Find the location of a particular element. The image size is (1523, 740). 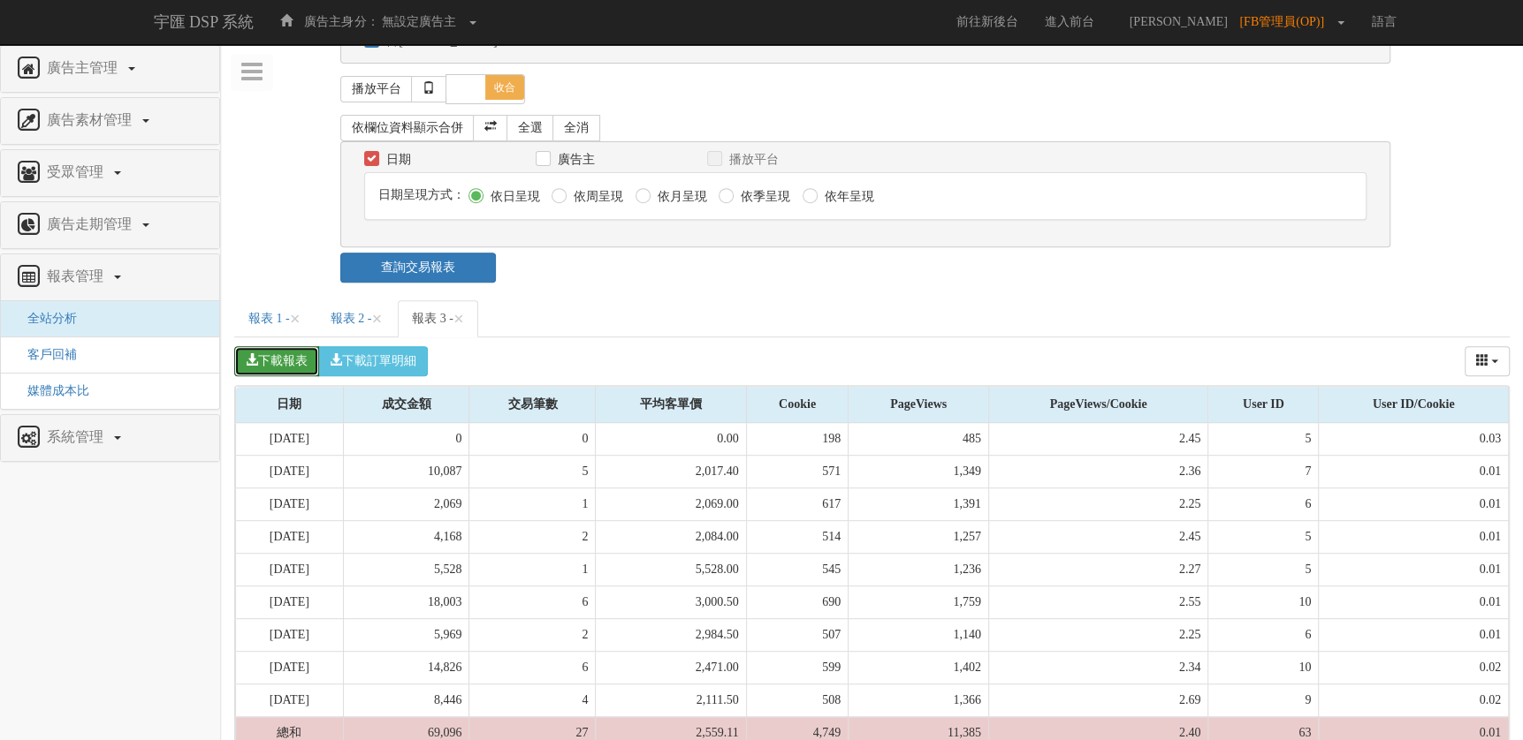

td: 9 is located at coordinates (1263, 701).